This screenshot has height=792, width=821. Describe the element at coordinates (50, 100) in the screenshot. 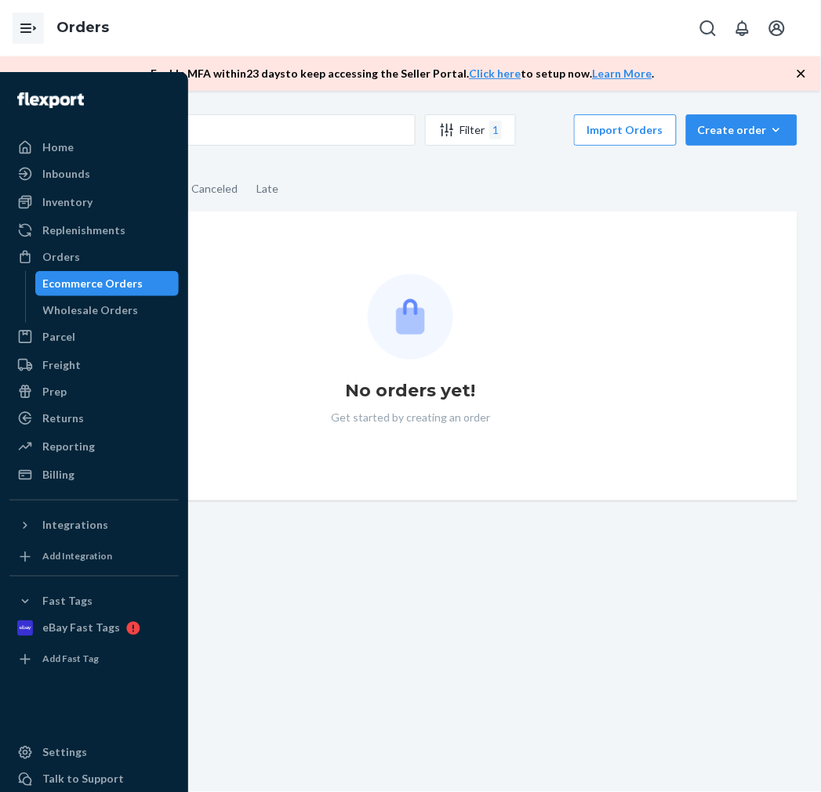

I see `img: Flexport logo` at that location.